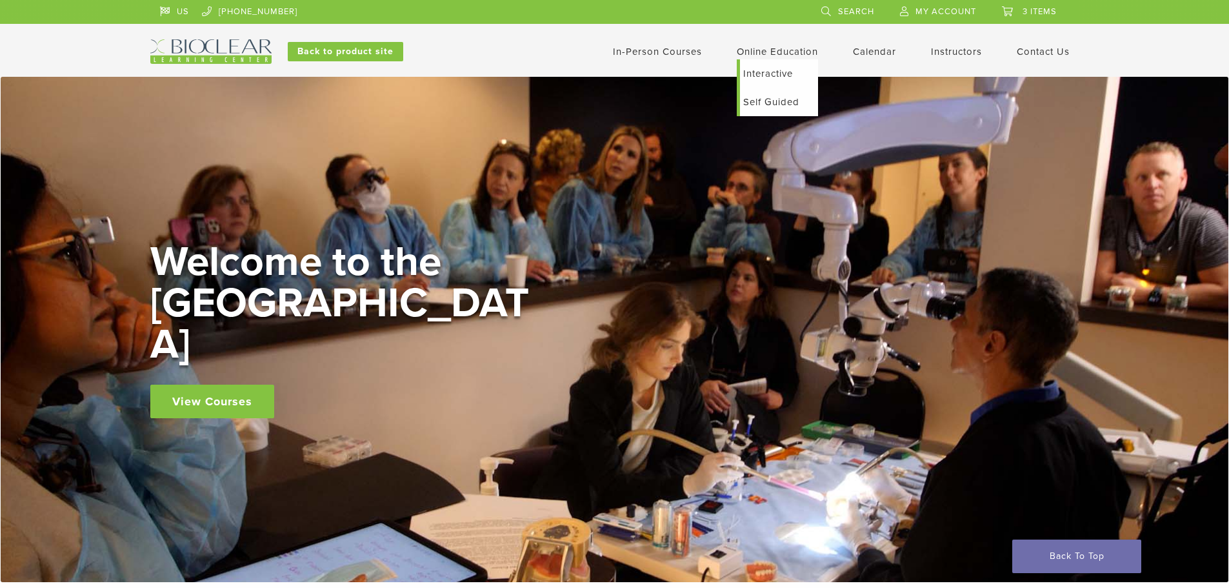 The width and height of the screenshot is (1229, 588). Describe the element at coordinates (657, 52) in the screenshot. I see `a: In-Person Courses` at that location.